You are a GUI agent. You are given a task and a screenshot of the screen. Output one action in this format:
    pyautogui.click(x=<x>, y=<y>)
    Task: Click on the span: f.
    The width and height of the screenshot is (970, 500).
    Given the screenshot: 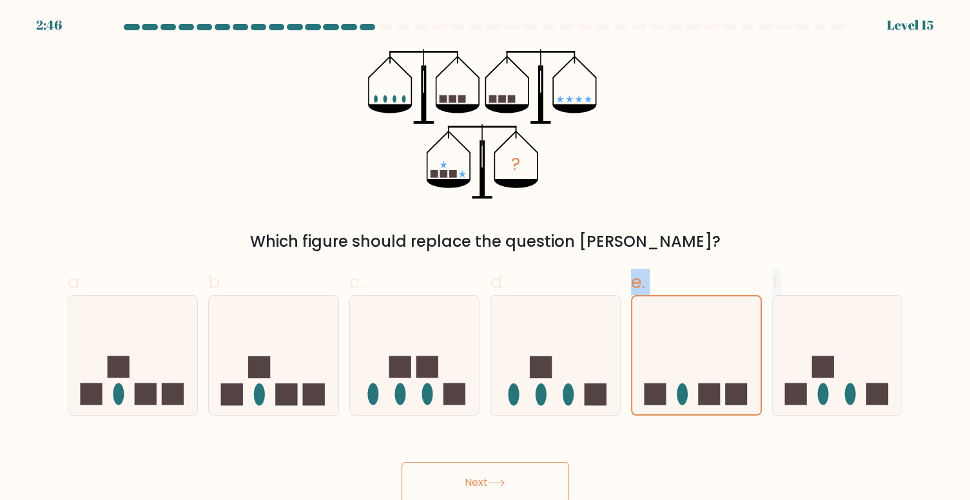 What is the action you would take?
    pyautogui.click(x=777, y=282)
    